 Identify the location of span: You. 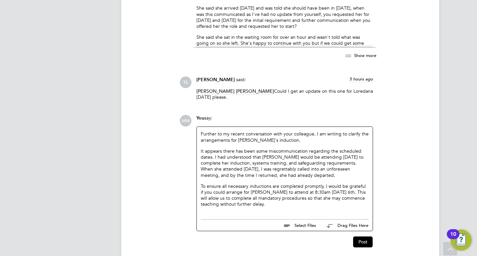
(200, 118).